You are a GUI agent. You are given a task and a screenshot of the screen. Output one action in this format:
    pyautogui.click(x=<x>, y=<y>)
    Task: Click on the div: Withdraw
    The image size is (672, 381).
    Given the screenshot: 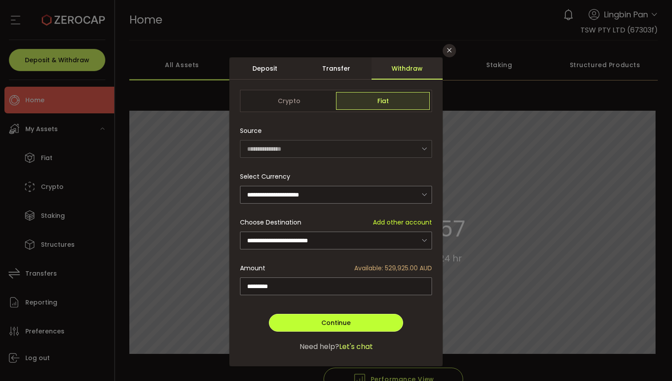 What is the action you would take?
    pyautogui.click(x=407, y=68)
    